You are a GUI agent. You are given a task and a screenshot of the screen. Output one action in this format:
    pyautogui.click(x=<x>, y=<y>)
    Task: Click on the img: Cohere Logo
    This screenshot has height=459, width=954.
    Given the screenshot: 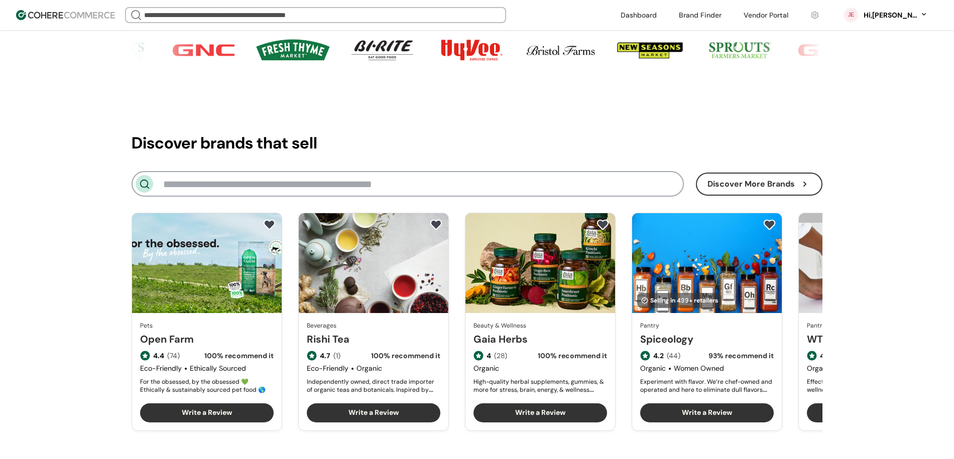 What is the action you would take?
    pyautogui.click(x=65, y=15)
    